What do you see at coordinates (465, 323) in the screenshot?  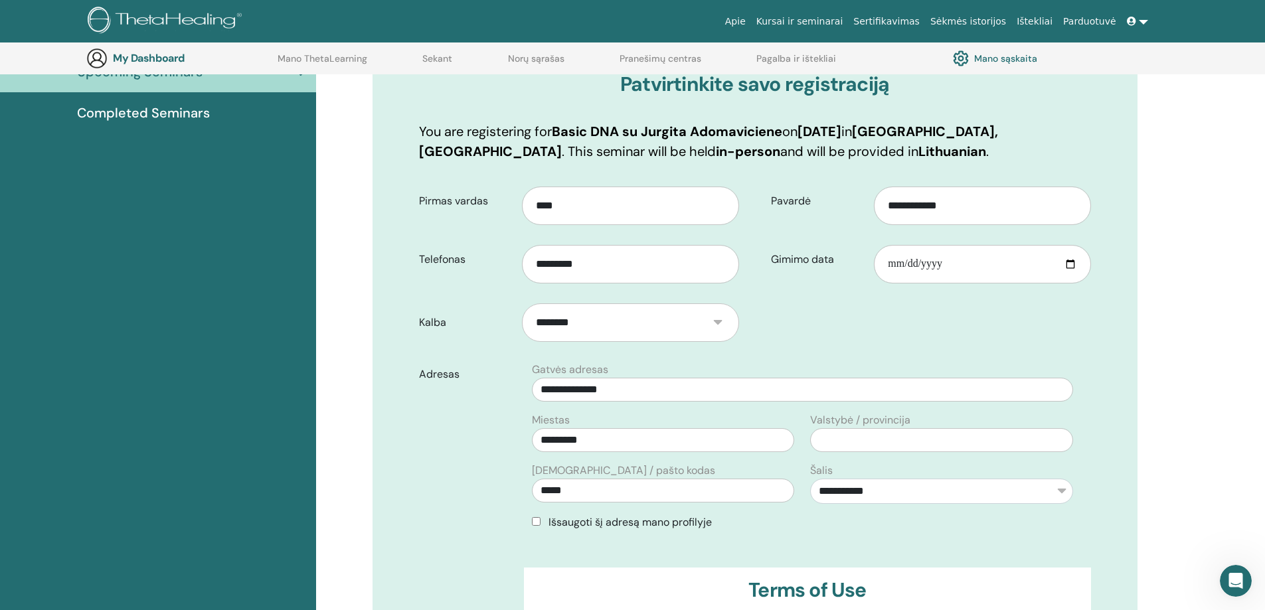 I see `label: Kalba` at bounding box center [465, 323].